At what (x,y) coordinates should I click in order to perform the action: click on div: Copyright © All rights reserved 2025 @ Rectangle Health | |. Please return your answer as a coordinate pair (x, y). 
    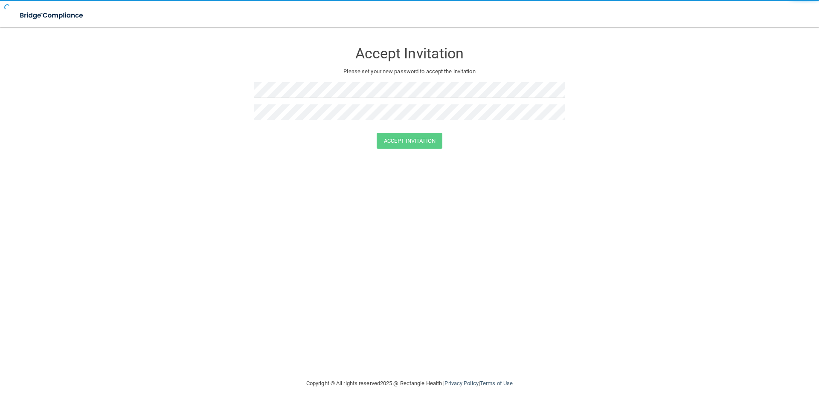
    Looking at the image, I should click on (409, 384).